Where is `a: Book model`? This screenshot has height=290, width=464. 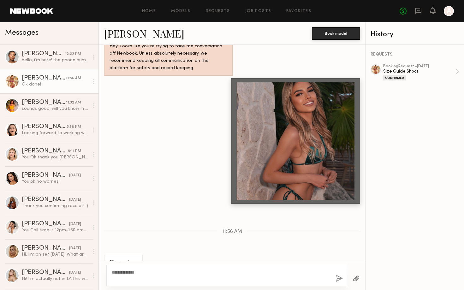
a: Book model is located at coordinates (336, 33).